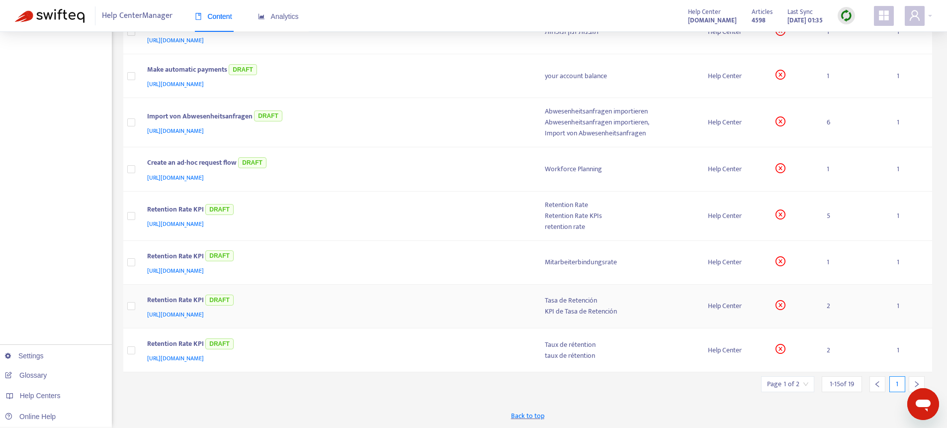 The width and height of the screenshot is (947, 428). Describe the element at coordinates (40, 395) in the screenshot. I see `span: Help Centers` at that location.